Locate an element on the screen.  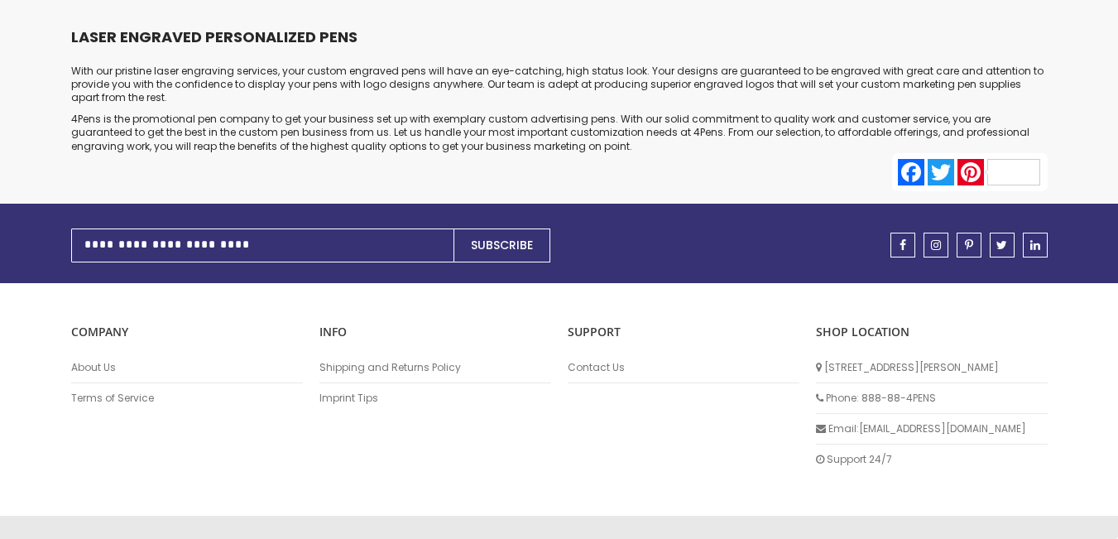
a: About Us is located at coordinates (187, 367).